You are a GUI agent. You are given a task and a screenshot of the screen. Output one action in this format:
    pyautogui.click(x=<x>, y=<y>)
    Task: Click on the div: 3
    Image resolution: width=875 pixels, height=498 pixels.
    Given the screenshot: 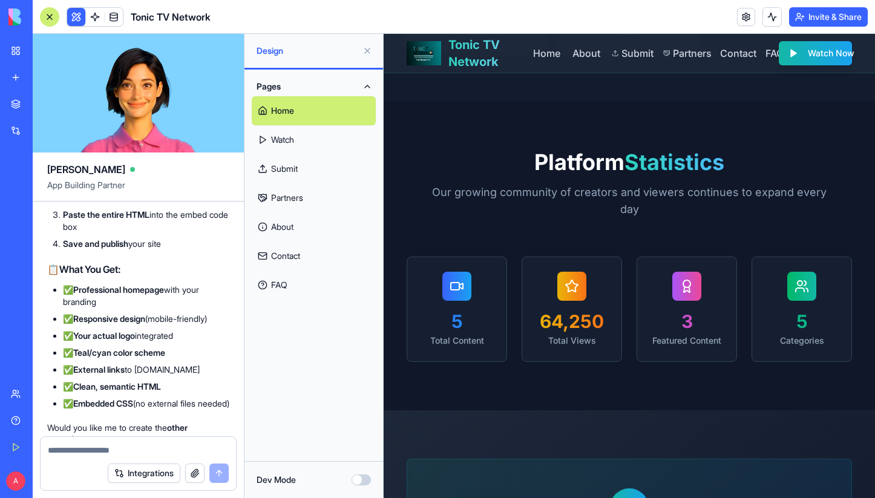 What is the action you would take?
    pyautogui.click(x=303, y=287)
    